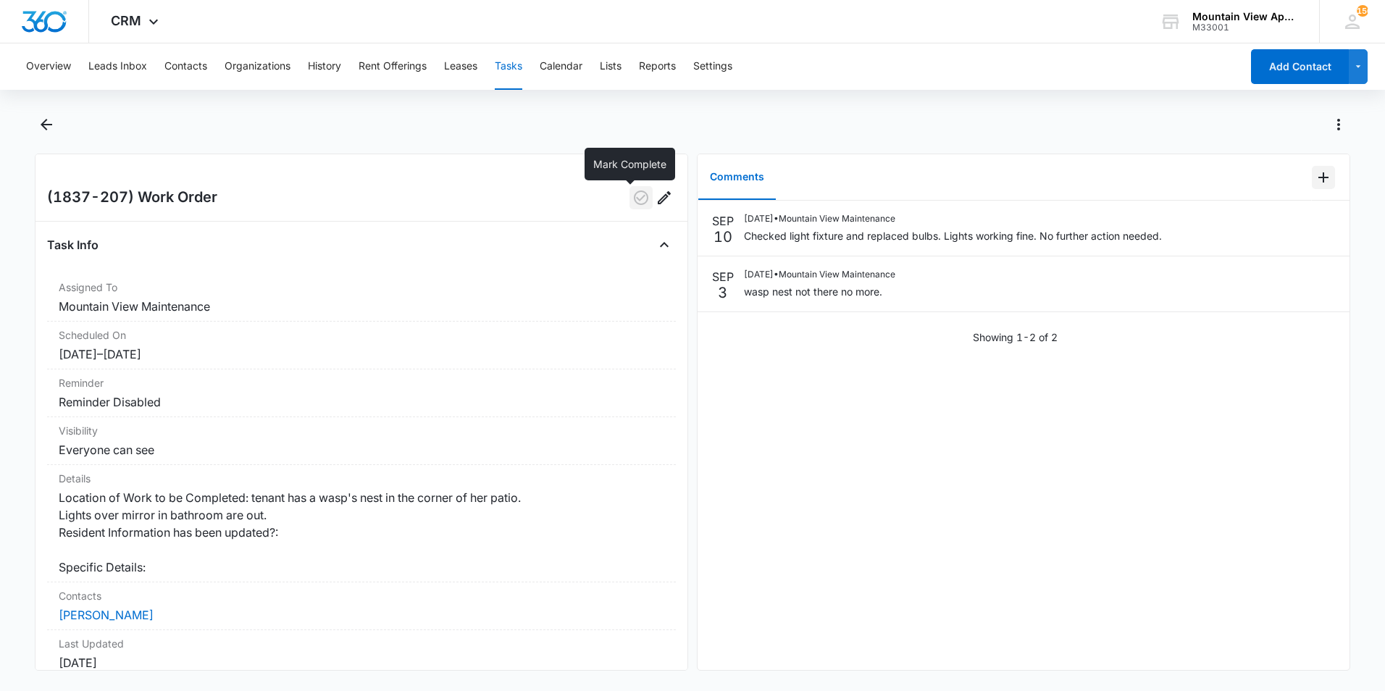 The height and width of the screenshot is (691, 1385). What do you see at coordinates (361, 430) in the screenshot?
I see `dt: Visibility` at bounding box center [361, 430].